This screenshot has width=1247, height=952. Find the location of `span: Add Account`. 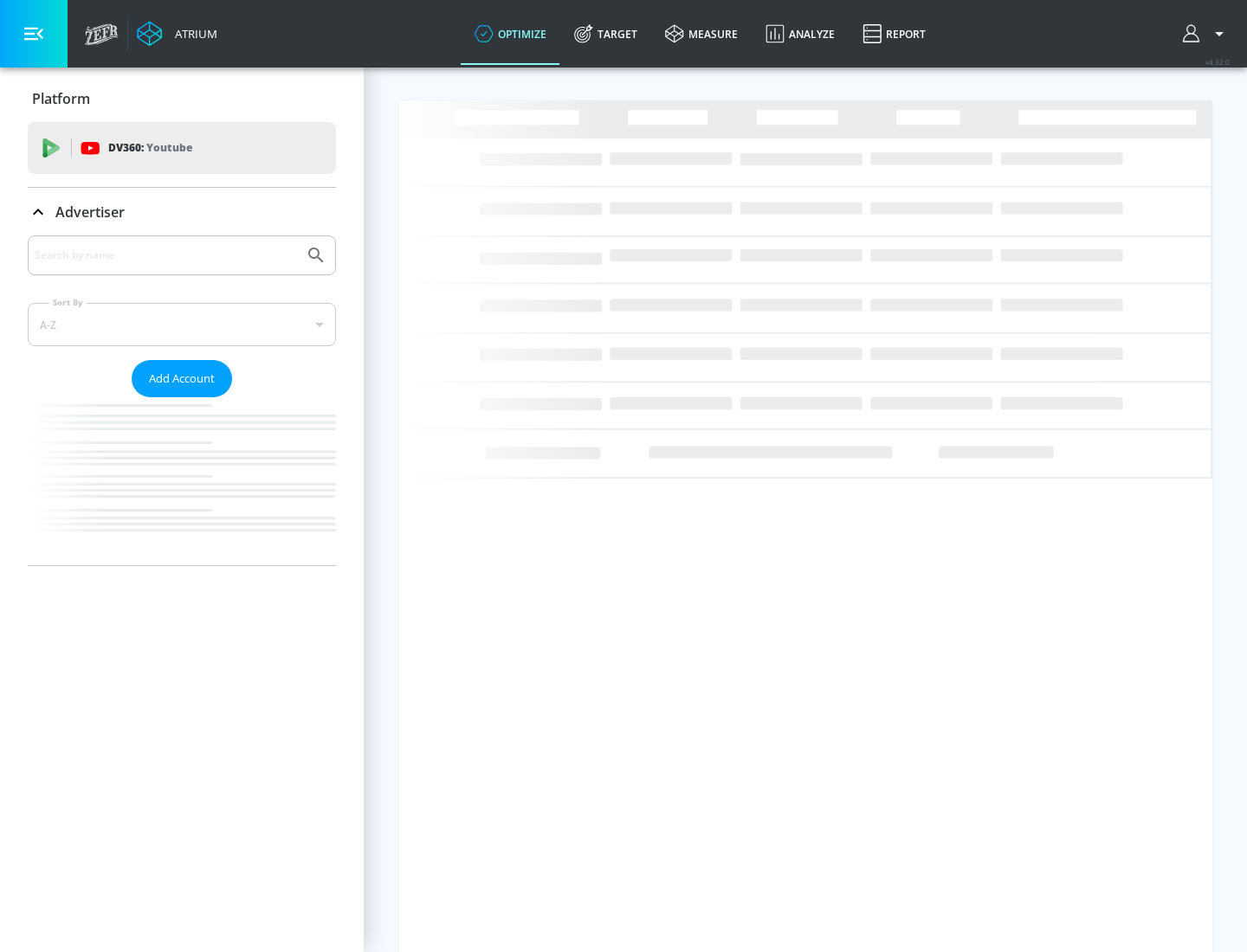

span: Add Account is located at coordinates (182, 378).